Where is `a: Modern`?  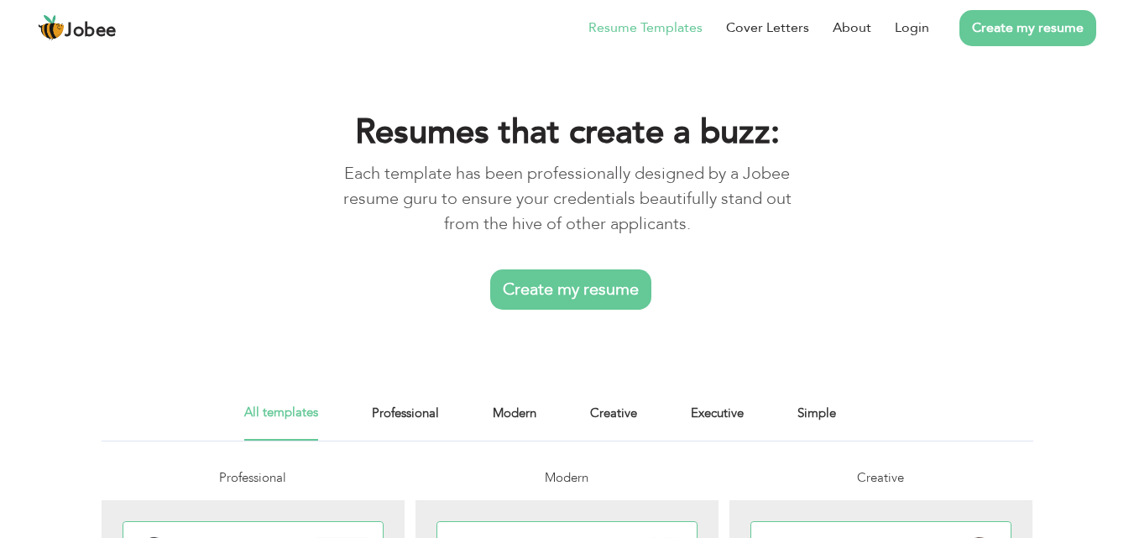
a: Modern is located at coordinates (514, 421).